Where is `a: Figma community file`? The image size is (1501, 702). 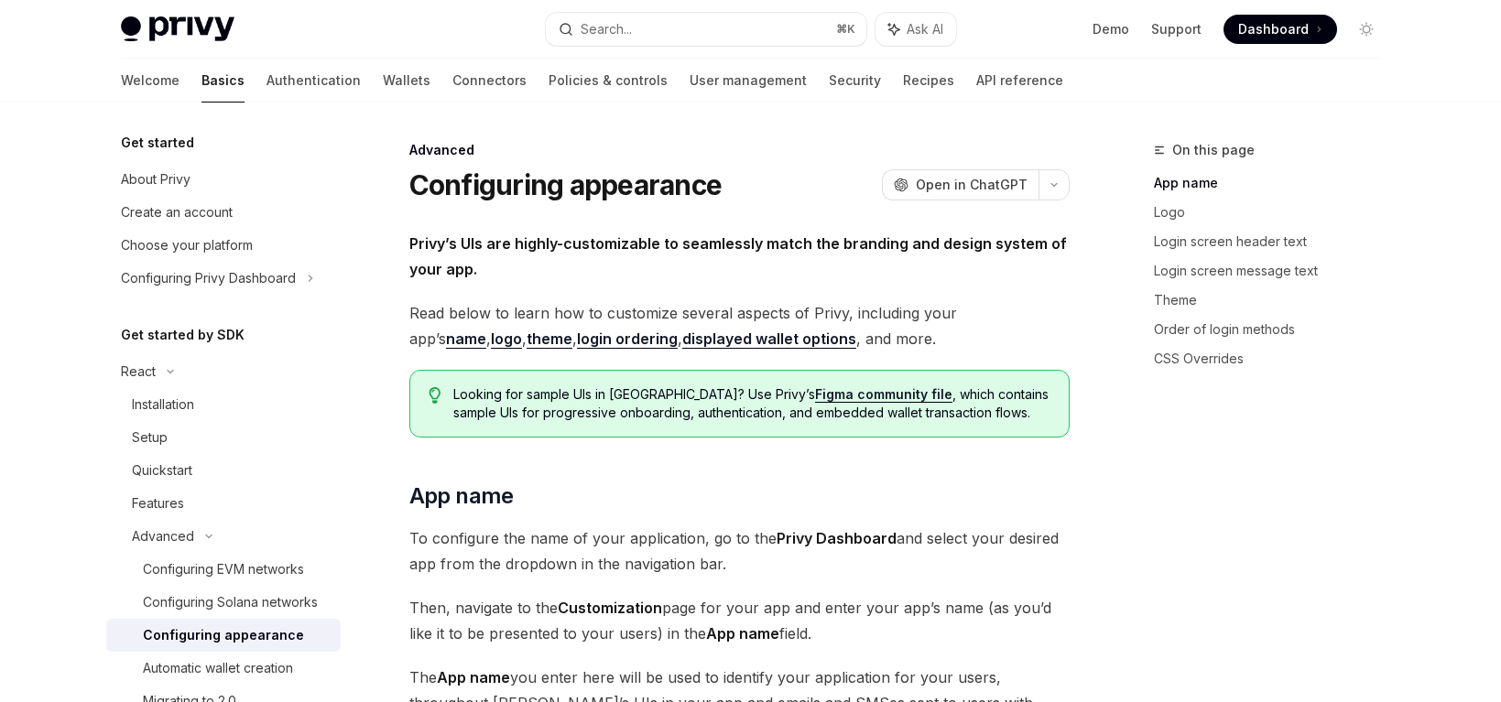
a: Figma community file is located at coordinates (884, 395).